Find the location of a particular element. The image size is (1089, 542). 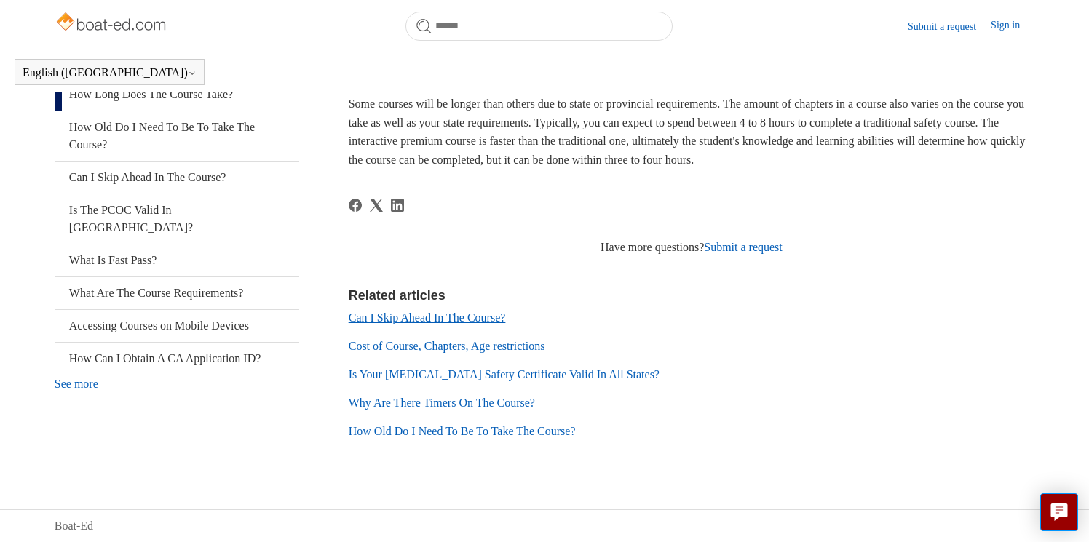

a: Boat-Ed is located at coordinates (74, 526).